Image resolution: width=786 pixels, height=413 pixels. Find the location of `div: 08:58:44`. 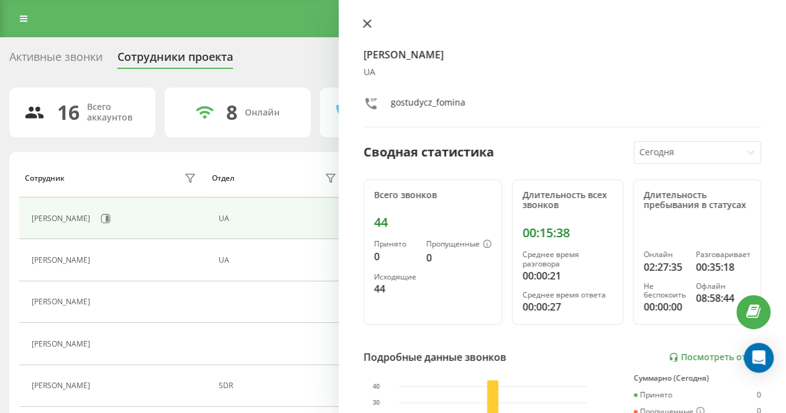

div: 08:58:44 is located at coordinates (723, 298).